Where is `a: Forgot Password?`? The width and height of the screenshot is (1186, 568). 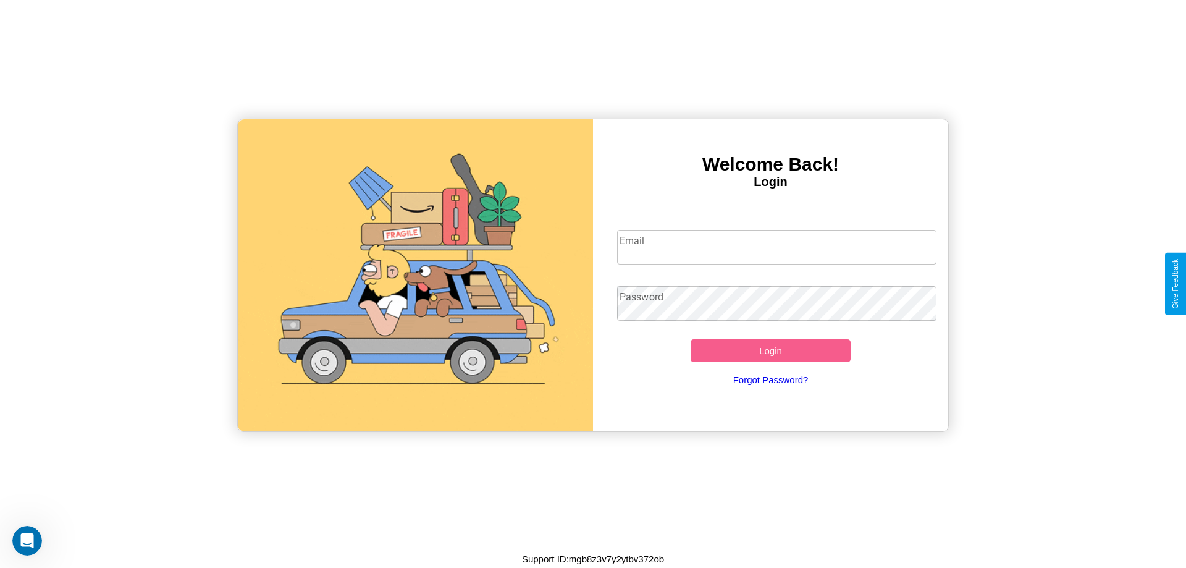 a: Forgot Password? is located at coordinates (771, 379).